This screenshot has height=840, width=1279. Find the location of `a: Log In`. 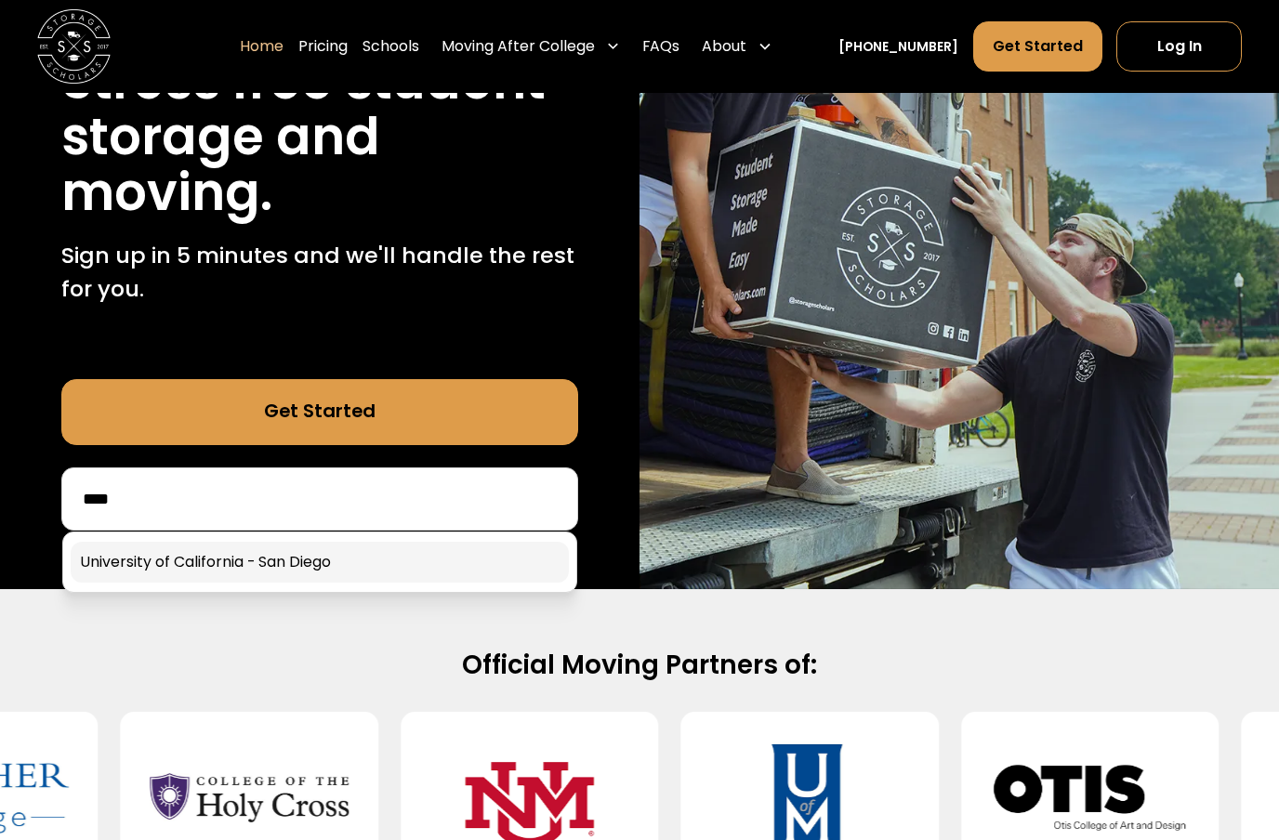

a: Log In is located at coordinates (1179, 46).